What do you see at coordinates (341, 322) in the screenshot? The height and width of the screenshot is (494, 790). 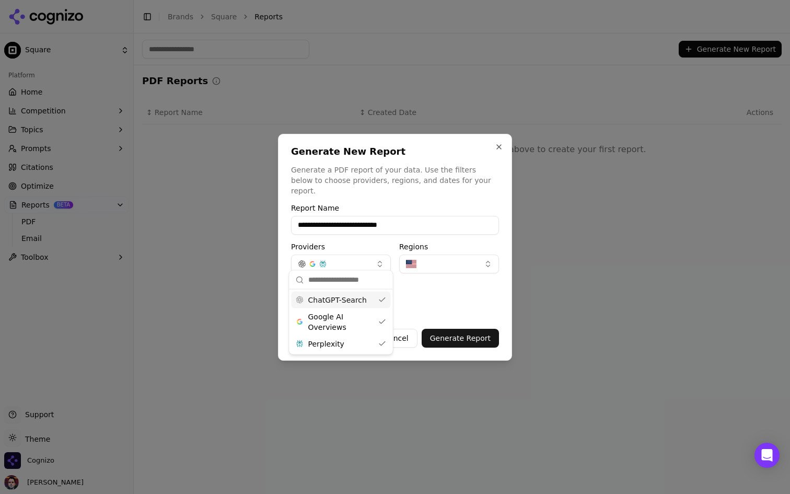 I see `span: Google AI Overviews` at bounding box center [341, 322].